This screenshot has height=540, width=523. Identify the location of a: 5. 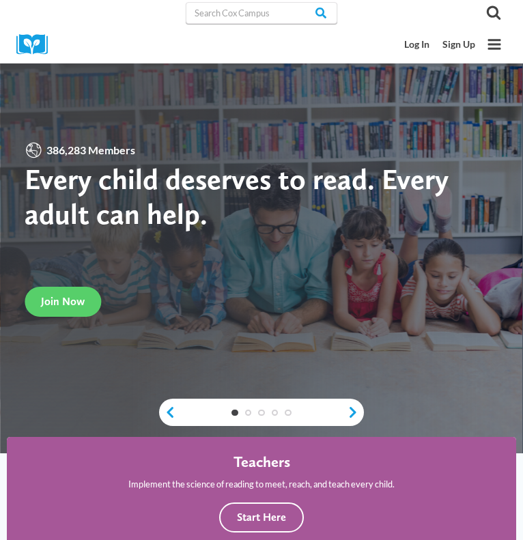
(288, 413).